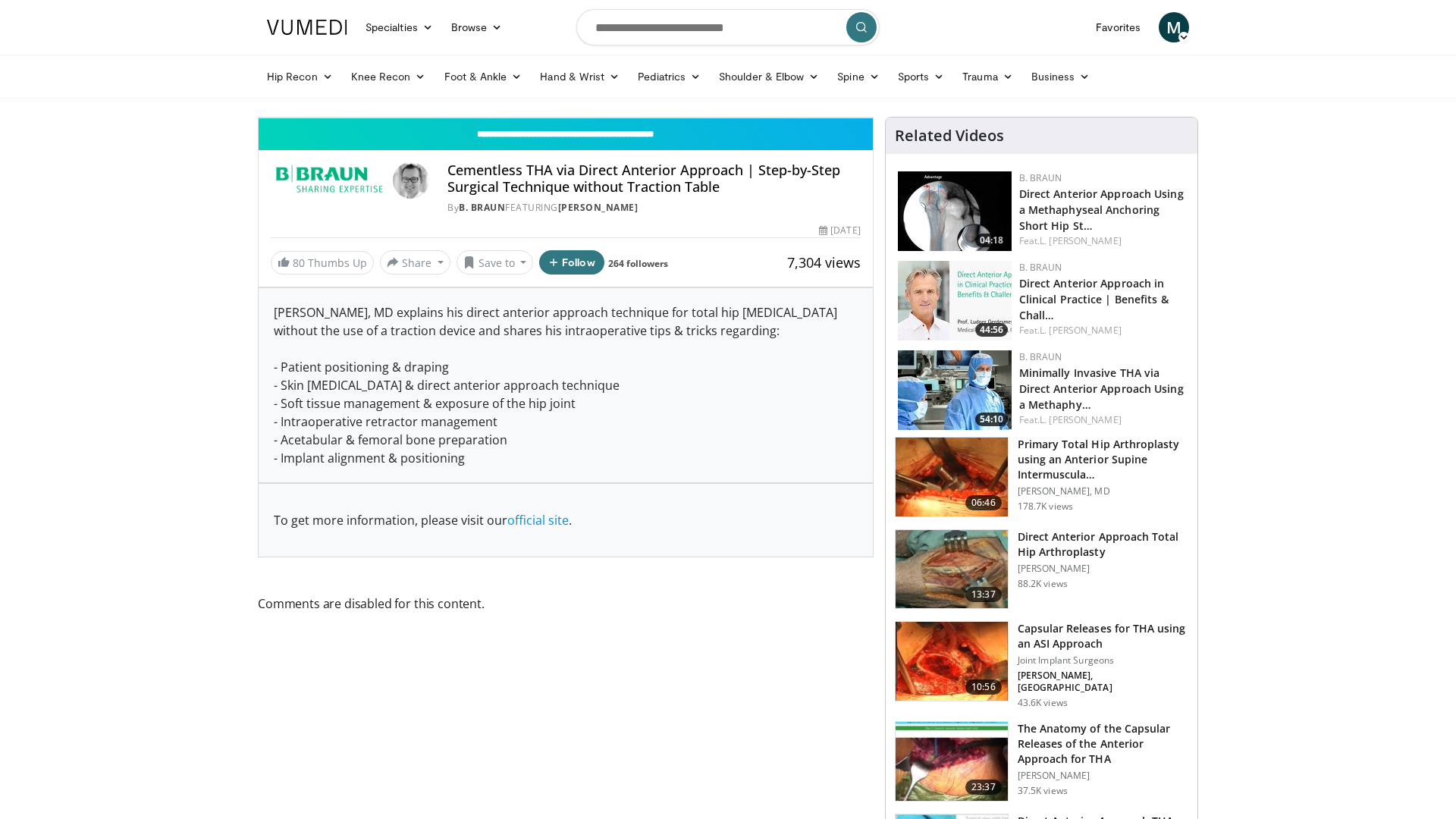 The height and width of the screenshot is (819, 1456). What do you see at coordinates (399, 27) in the screenshot?
I see `a: Specialties` at bounding box center [399, 27].